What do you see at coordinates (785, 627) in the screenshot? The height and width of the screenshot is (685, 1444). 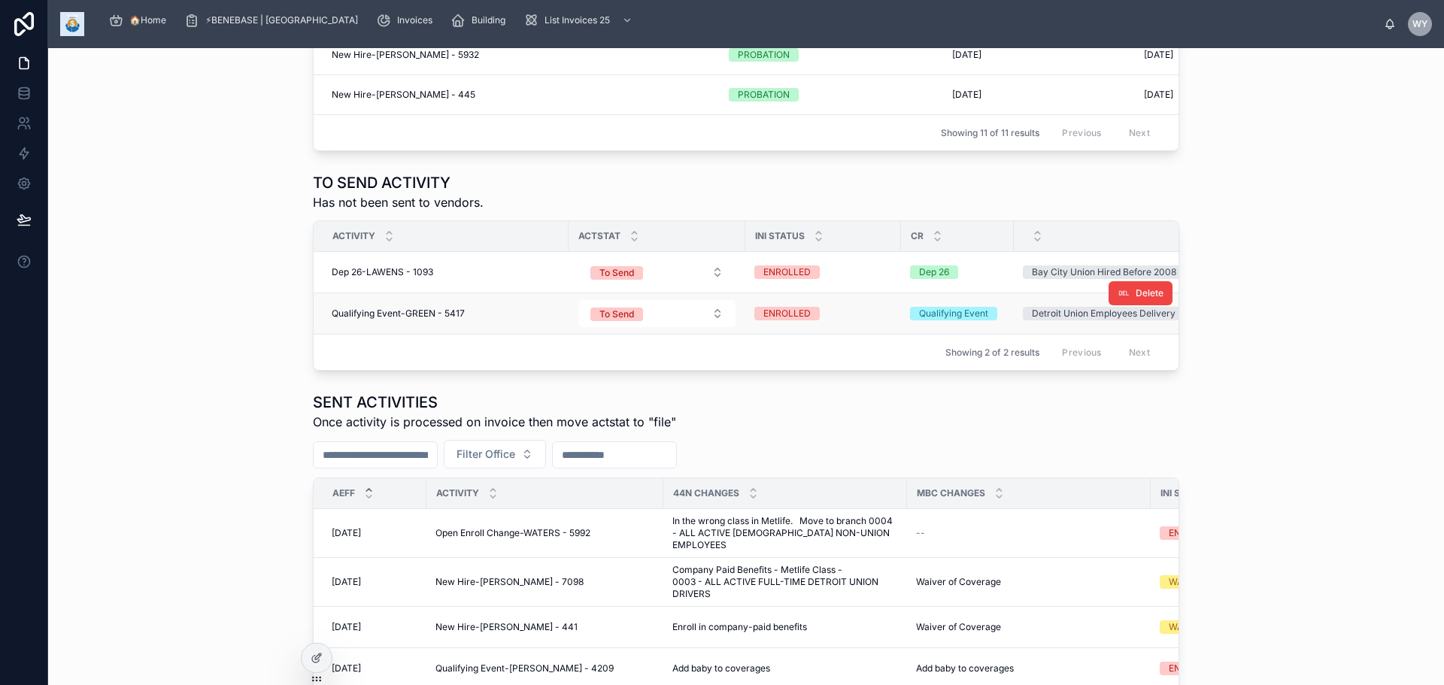 I see `a: Enroll in company-paid benefits` at bounding box center [785, 627].